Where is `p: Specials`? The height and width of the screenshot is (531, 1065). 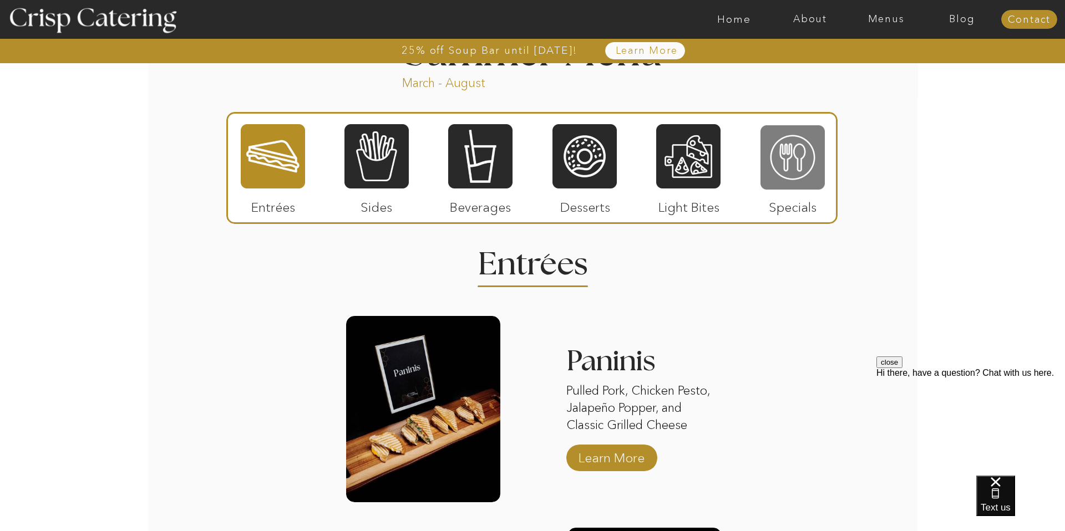
p: Specials is located at coordinates (792, 205).